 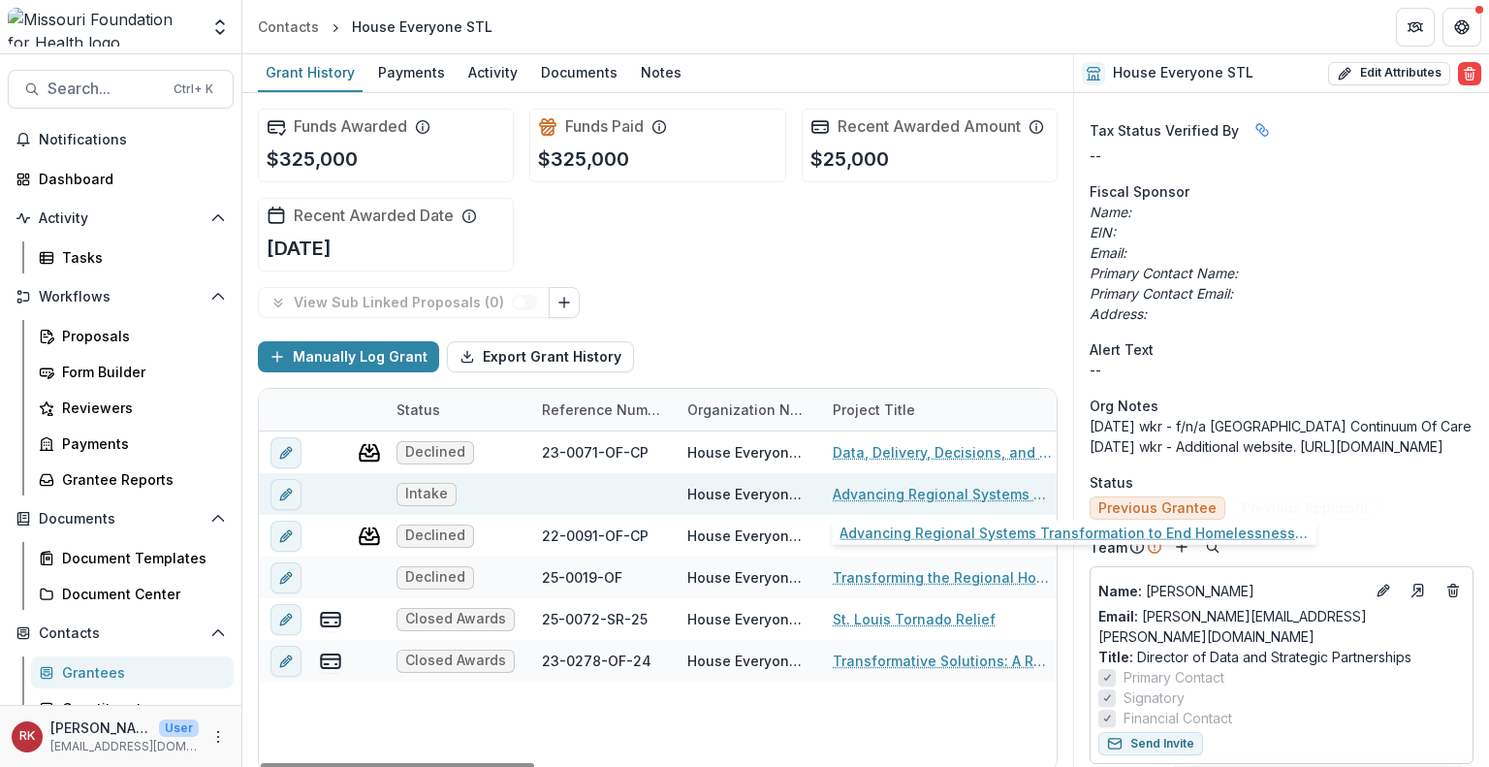 What do you see at coordinates (1282, 656) in the screenshot?
I see `p: Director of Data and Strategic Partnerships` at bounding box center [1282, 656].